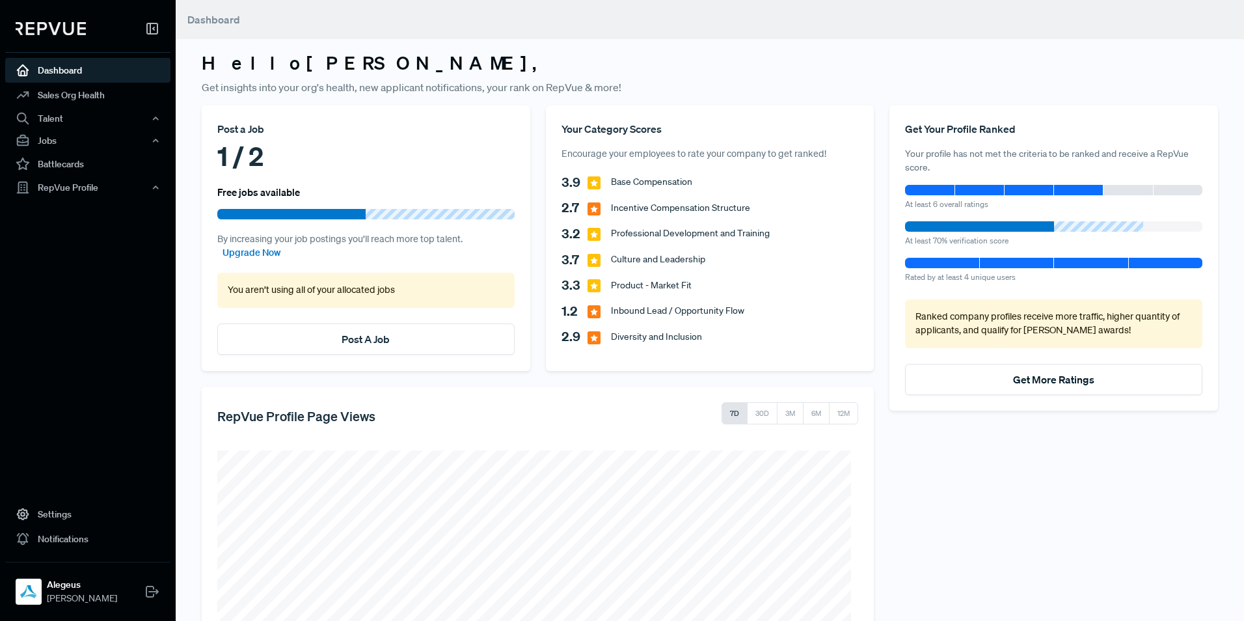  Describe the element at coordinates (366, 156) in the screenshot. I see `div: 1 / 2` at that location.